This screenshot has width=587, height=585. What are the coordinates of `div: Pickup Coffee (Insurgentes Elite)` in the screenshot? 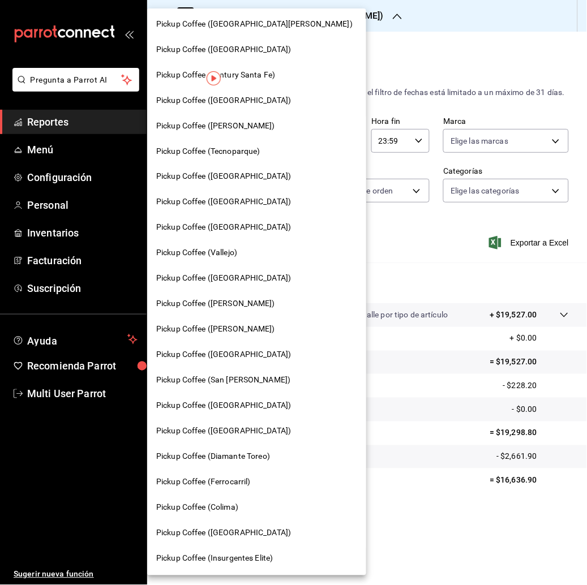 It's located at (256, 558).